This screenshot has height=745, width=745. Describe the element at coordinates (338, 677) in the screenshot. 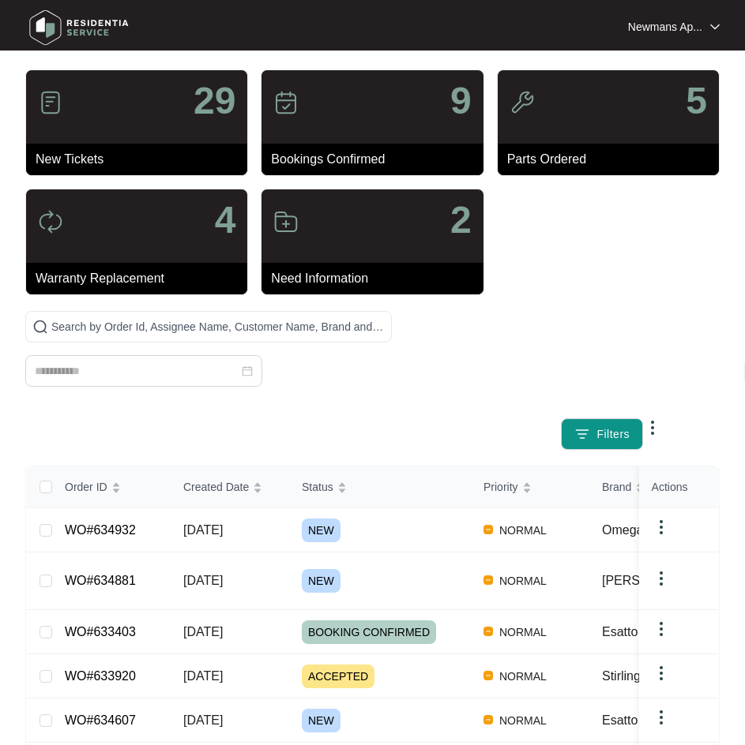

I see `span: ACCEPTED` at that location.